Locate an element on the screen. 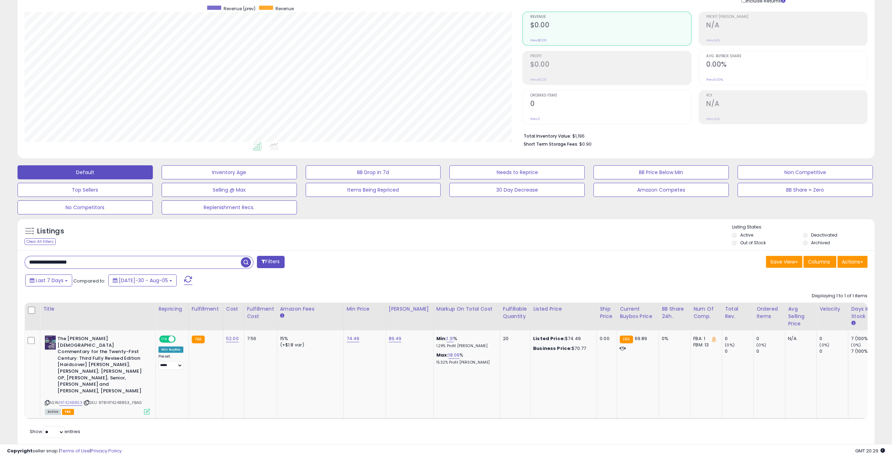  div: FBM: 13 is located at coordinates (705, 345).